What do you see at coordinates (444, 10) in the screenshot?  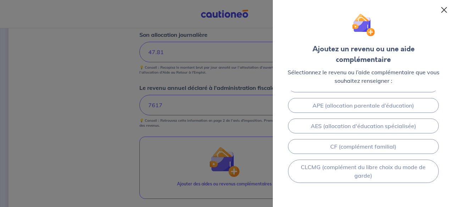 I see `button: Close` at bounding box center [444, 10].